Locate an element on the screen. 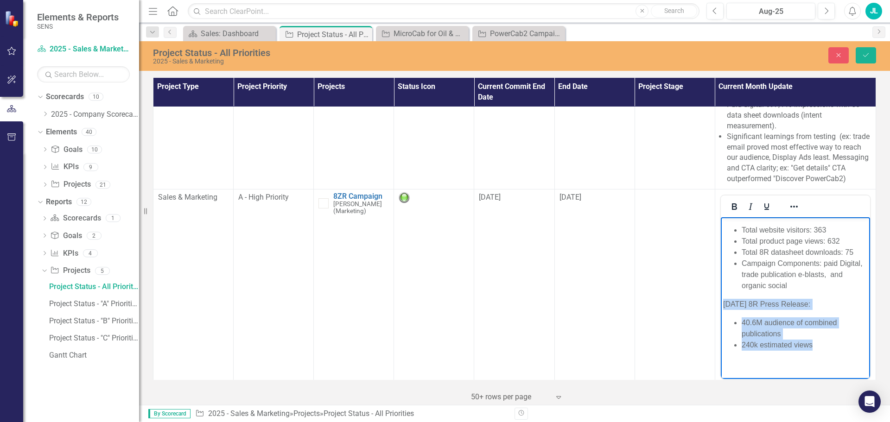 This screenshot has height=422, width=890. a: 2025 - Company Scorecard is located at coordinates (95, 115).